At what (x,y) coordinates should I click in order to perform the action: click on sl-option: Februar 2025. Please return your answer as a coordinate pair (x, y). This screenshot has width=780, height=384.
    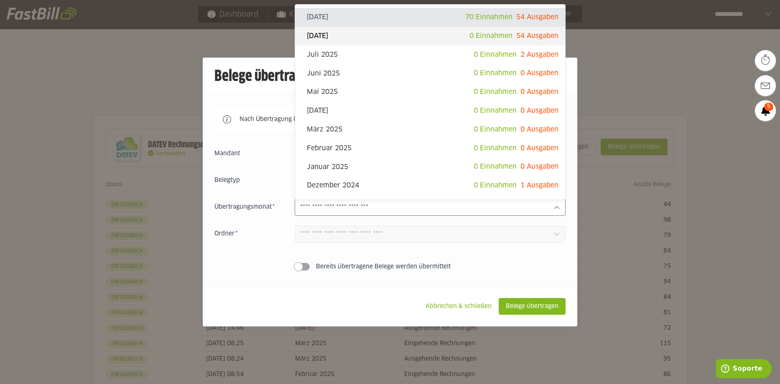
    Looking at the image, I should click on (430, 148).